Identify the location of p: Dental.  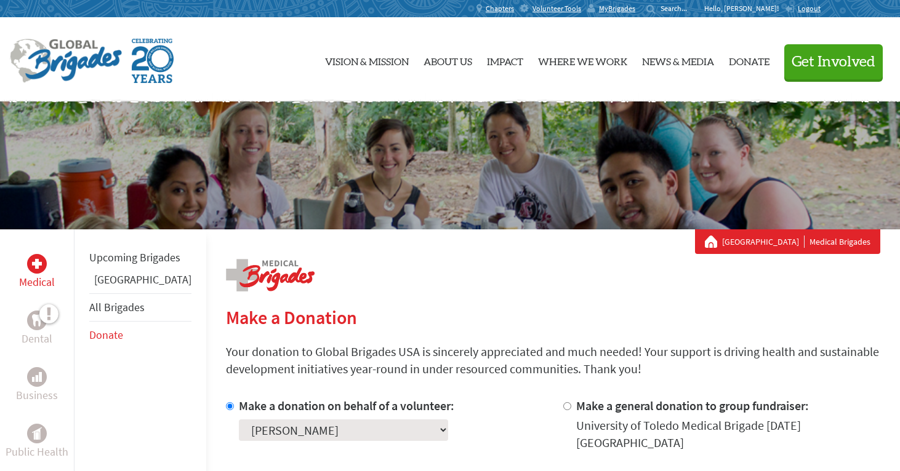
(37, 339).